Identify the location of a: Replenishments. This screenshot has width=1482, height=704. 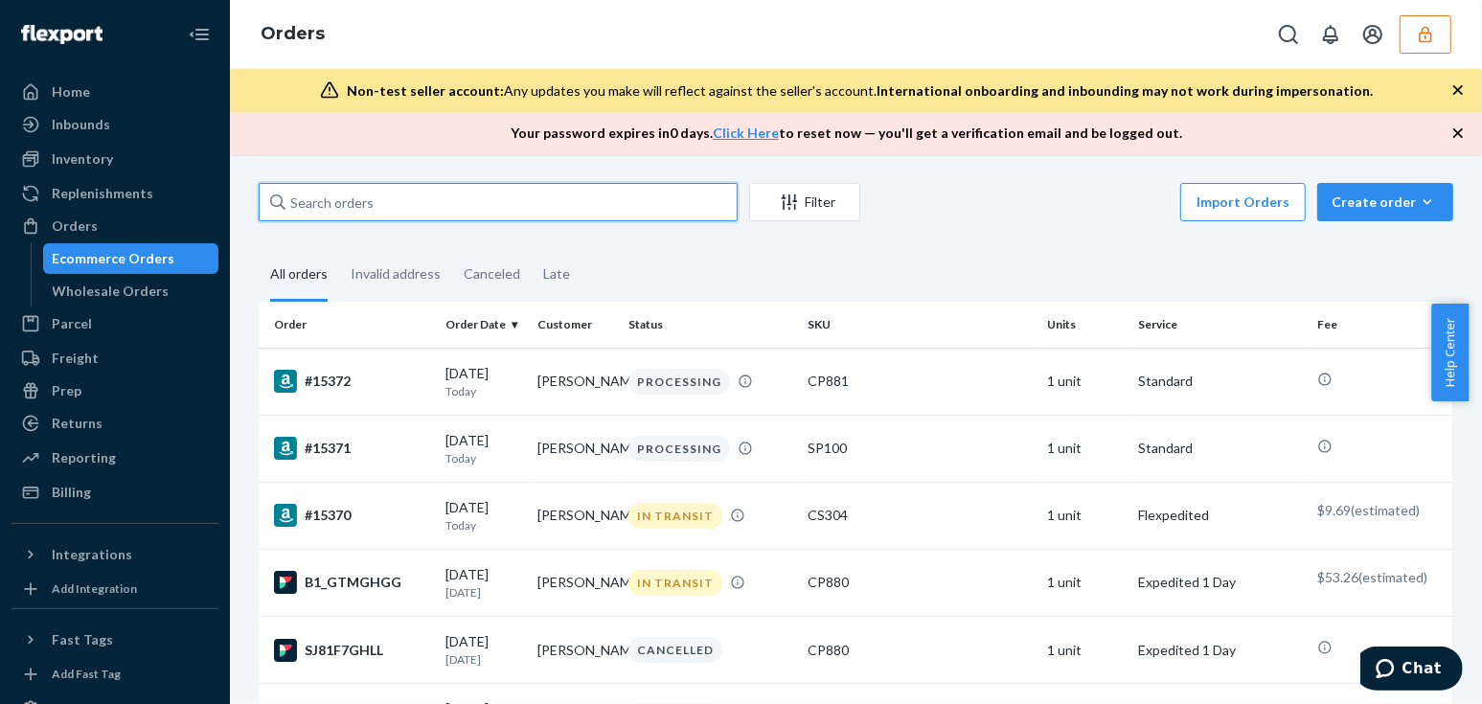
(115, 194).